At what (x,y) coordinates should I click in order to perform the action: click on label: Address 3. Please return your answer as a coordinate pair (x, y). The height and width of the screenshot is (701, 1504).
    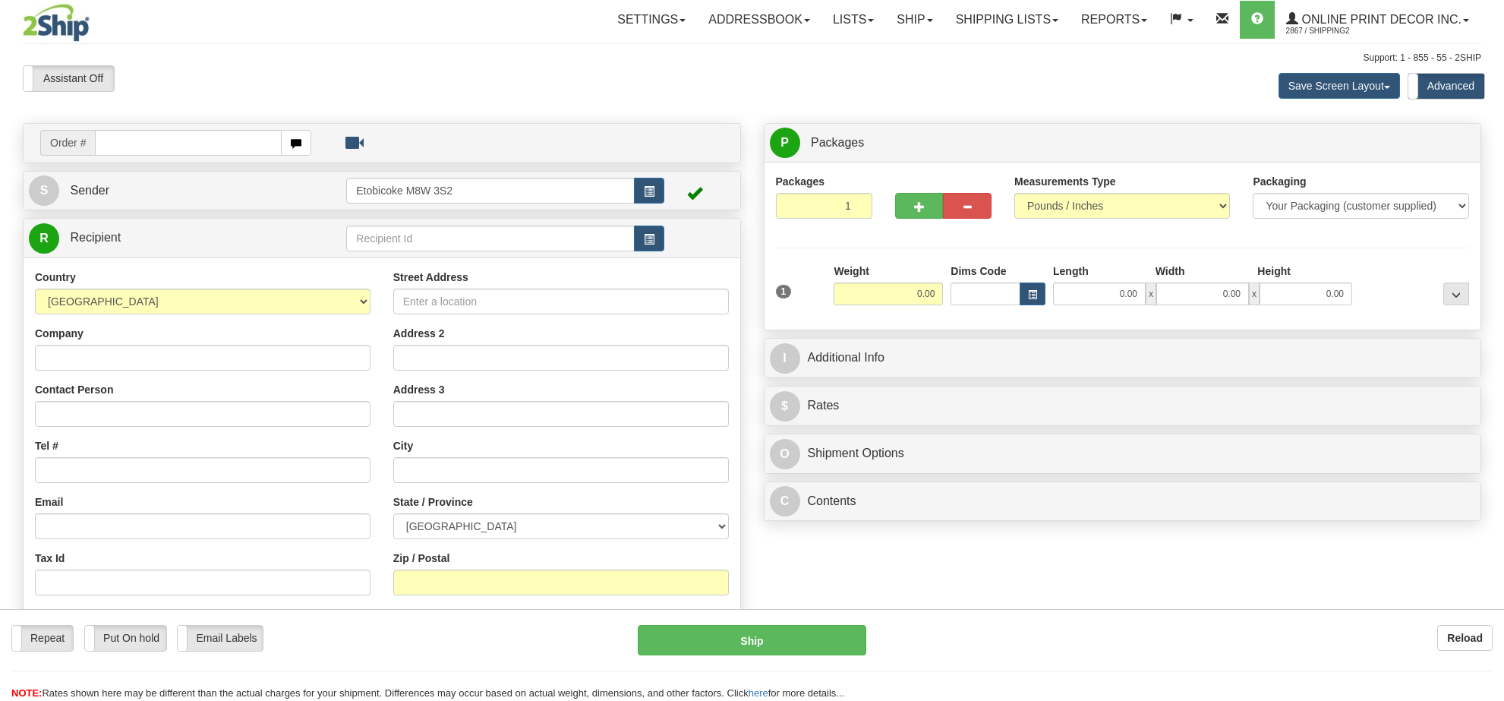
    Looking at the image, I should click on (419, 389).